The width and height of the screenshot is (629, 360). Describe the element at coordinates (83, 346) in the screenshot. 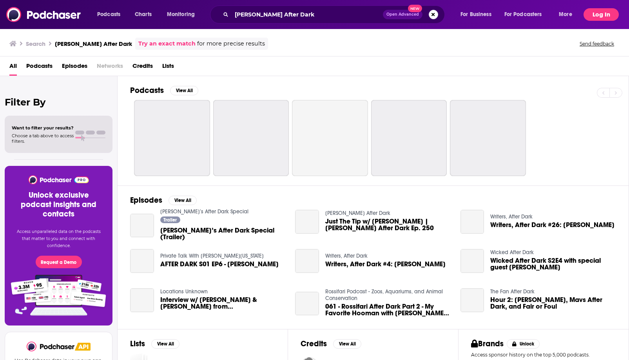

I see `img: Podchaser API banner` at that location.